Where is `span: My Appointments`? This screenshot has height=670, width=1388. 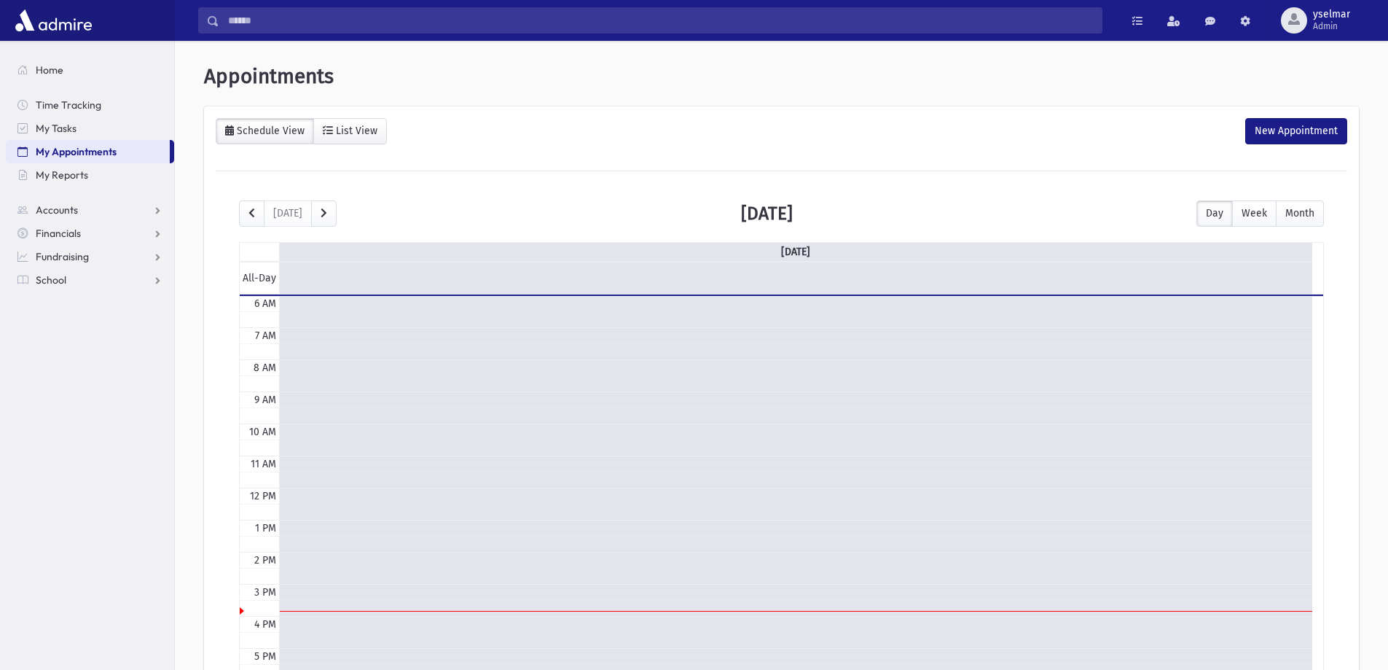 span: My Appointments is located at coordinates (76, 152).